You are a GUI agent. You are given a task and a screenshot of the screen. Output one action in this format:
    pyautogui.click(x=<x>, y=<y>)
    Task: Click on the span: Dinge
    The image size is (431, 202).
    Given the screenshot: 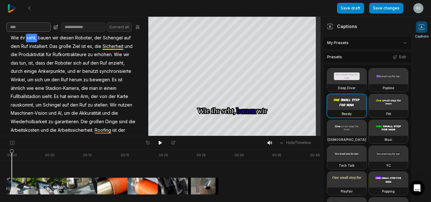 What is the action you would take?
    pyautogui.click(x=111, y=122)
    